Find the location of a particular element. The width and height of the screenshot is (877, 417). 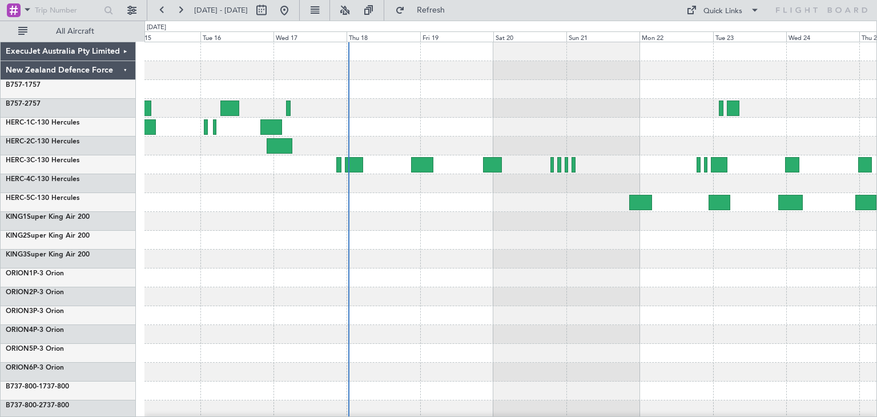

a: B737-800-2737-800 is located at coordinates (37, 406).